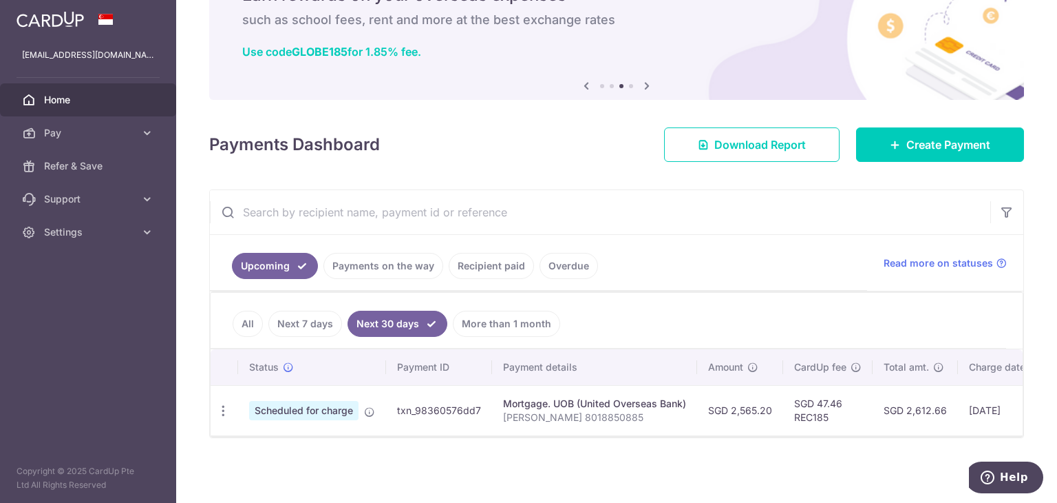 Image resolution: width=1057 pixels, height=503 pixels. Describe the element at coordinates (89, 232) in the screenshot. I see `span: Settings` at that location.